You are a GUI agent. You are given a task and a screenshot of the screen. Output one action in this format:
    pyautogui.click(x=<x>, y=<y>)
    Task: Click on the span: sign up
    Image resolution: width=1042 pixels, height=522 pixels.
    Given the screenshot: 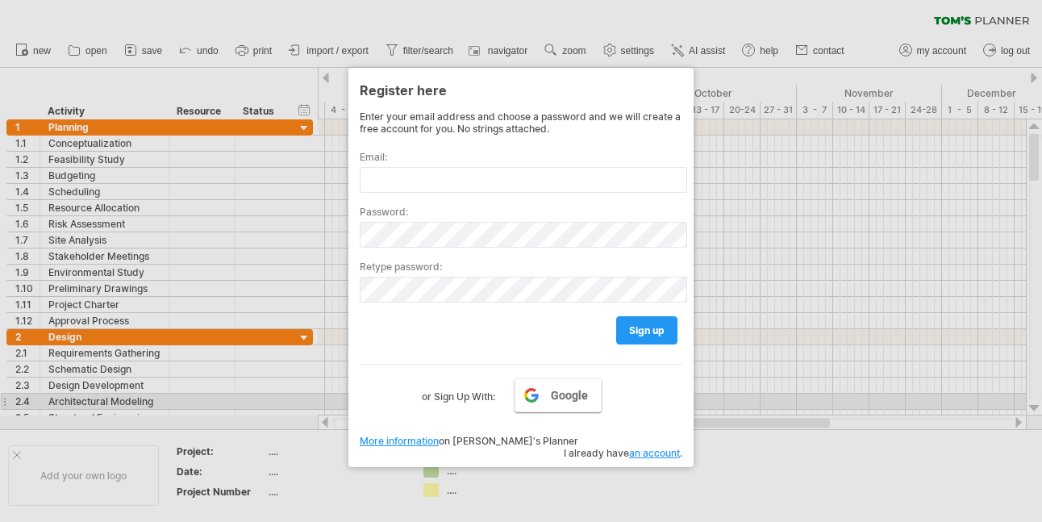 What is the action you would take?
    pyautogui.click(x=647, y=330)
    